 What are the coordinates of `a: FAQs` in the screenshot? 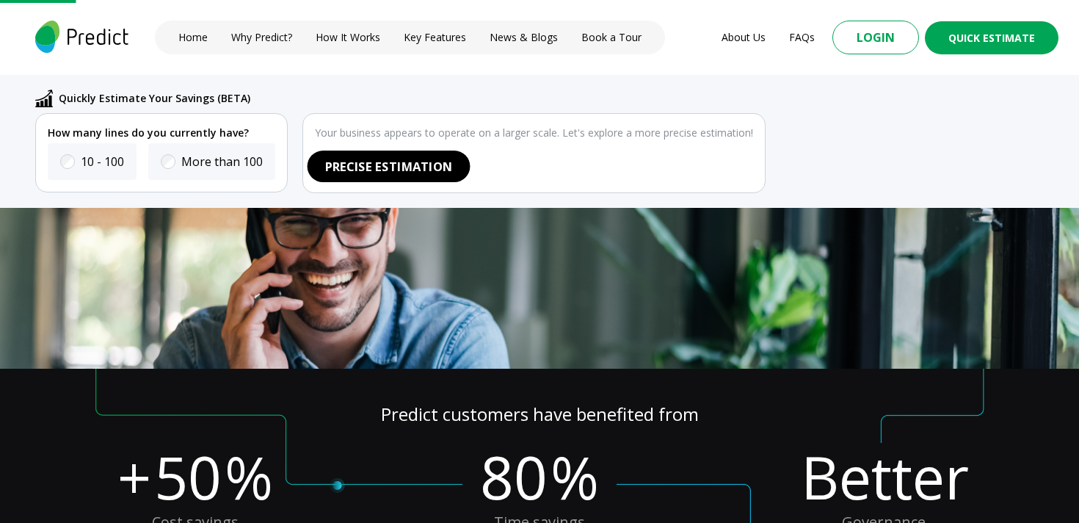 It's located at (801, 37).